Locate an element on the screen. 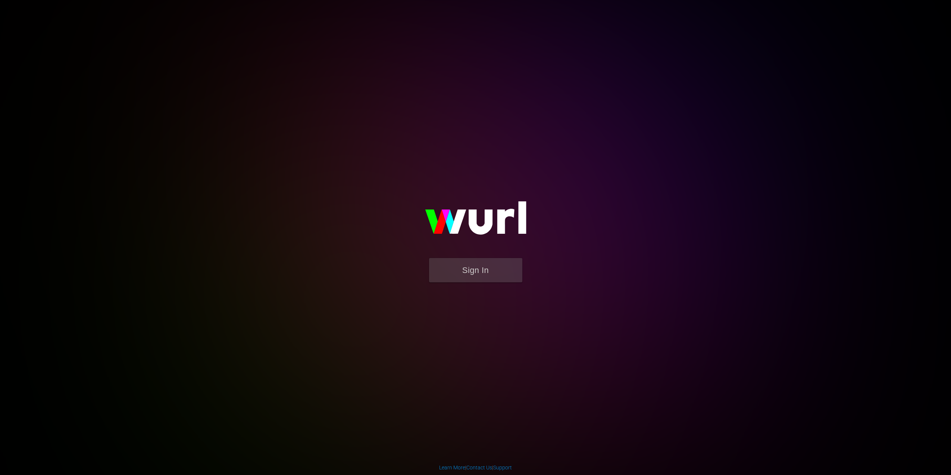 This screenshot has width=951, height=475. a: Learn More is located at coordinates (452, 467).